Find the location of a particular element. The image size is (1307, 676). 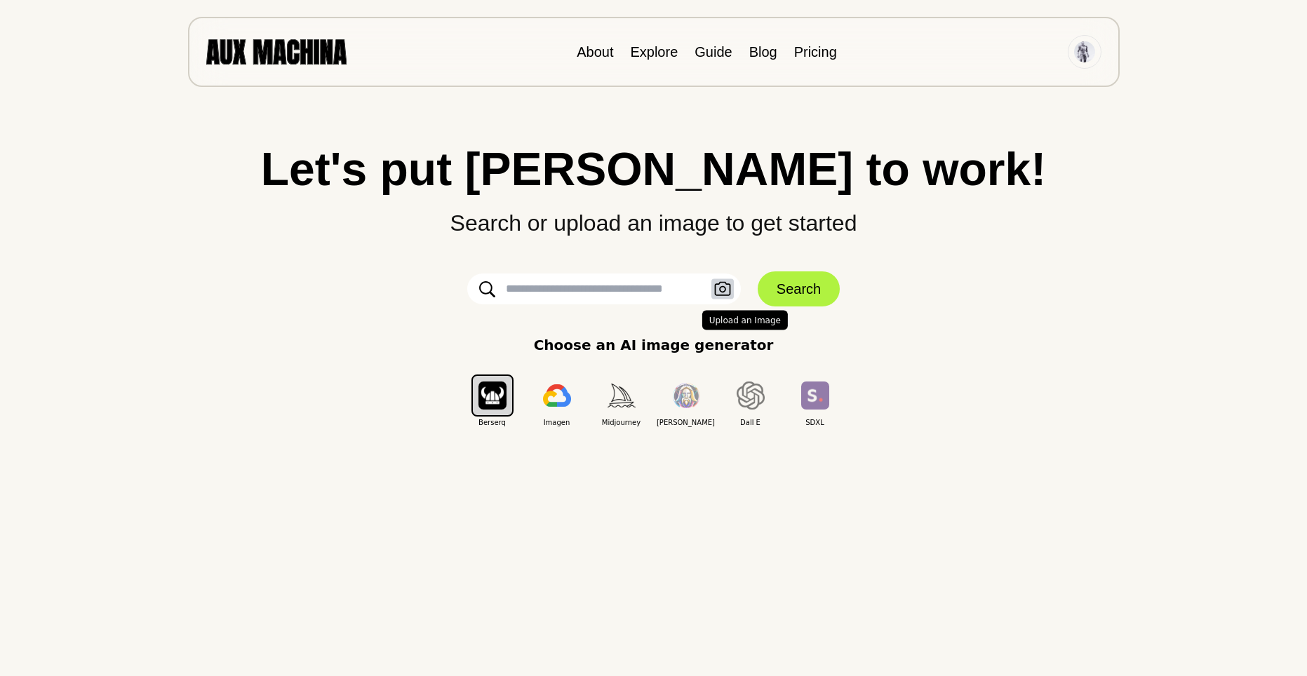

img: Avatar is located at coordinates (1084, 52).